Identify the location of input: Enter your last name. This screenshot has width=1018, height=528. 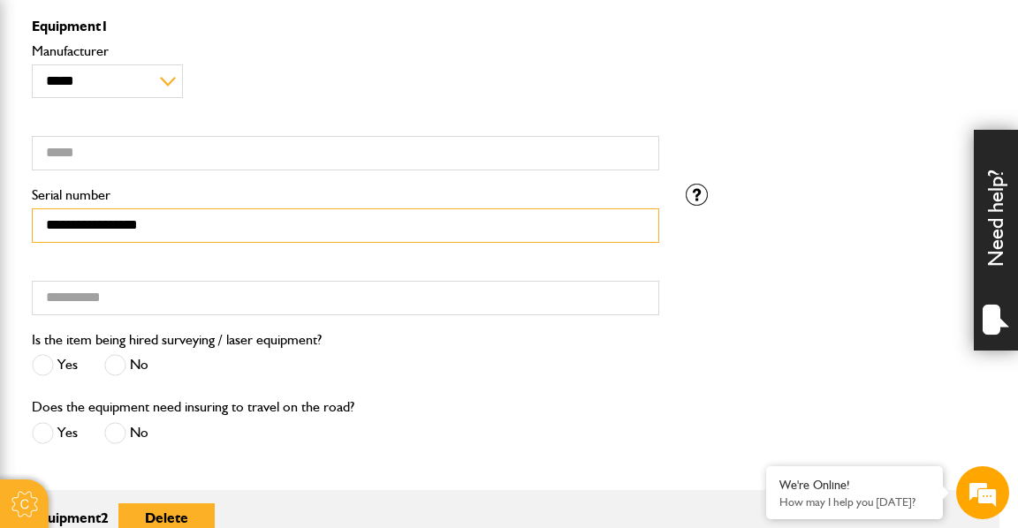
(172, 183).